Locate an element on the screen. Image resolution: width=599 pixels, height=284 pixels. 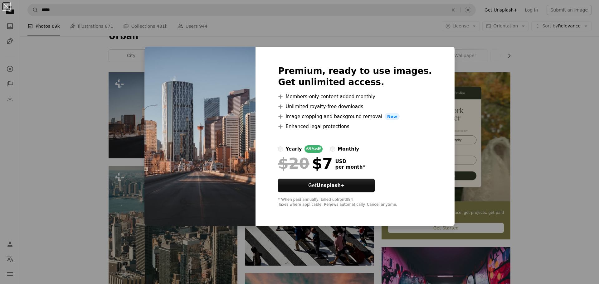
li: Enhanced legal protections is located at coordinates (354, 127).